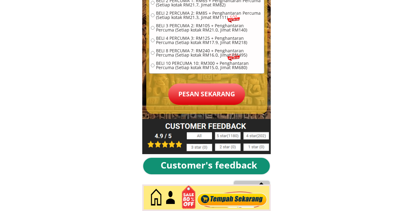 Image resolution: width=413 pixels, height=211 pixels. What do you see at coordinates (209, 40) in the screenshot?
I see `span: BELI 4 PERCUMA 3: RM125 + Penghantaran Percuma (Setiap kotak RM17.9, Jimat RM218)` at bounding box center [209, 40].